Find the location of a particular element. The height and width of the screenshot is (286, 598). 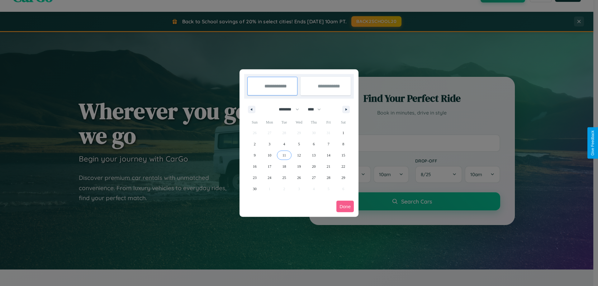

button: 17 is located at coordinates (269, 167).